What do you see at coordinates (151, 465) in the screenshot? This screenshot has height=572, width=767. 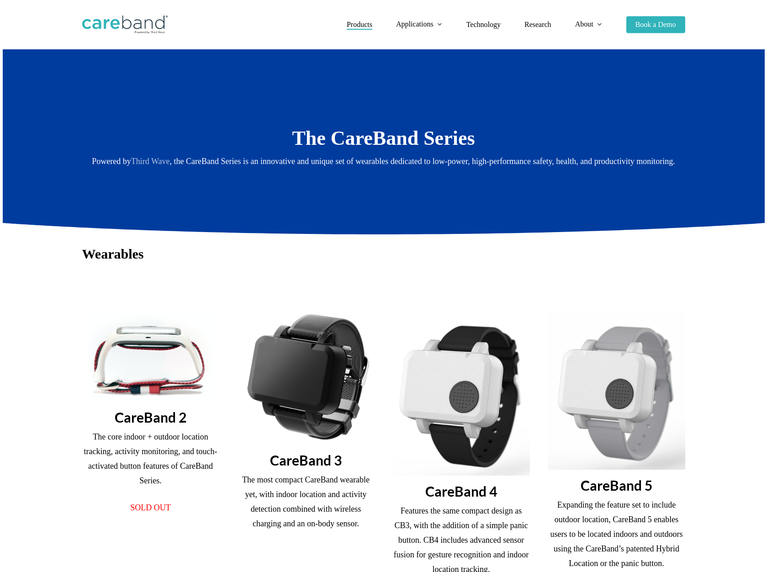 I see `p: The core indoor + outdoor location tracking, activity monitoring, and touch-activated button feat...` at bounding box center [151, 465].